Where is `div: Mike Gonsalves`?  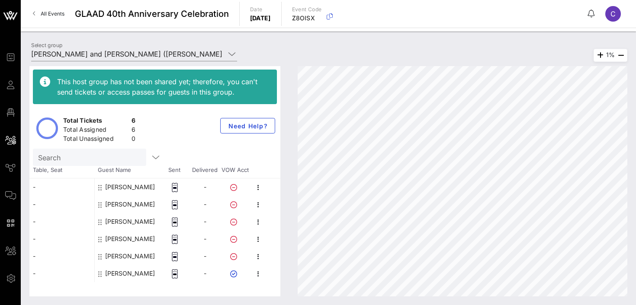
div: Mike Gonsalves is located at coordinates (130, 239).